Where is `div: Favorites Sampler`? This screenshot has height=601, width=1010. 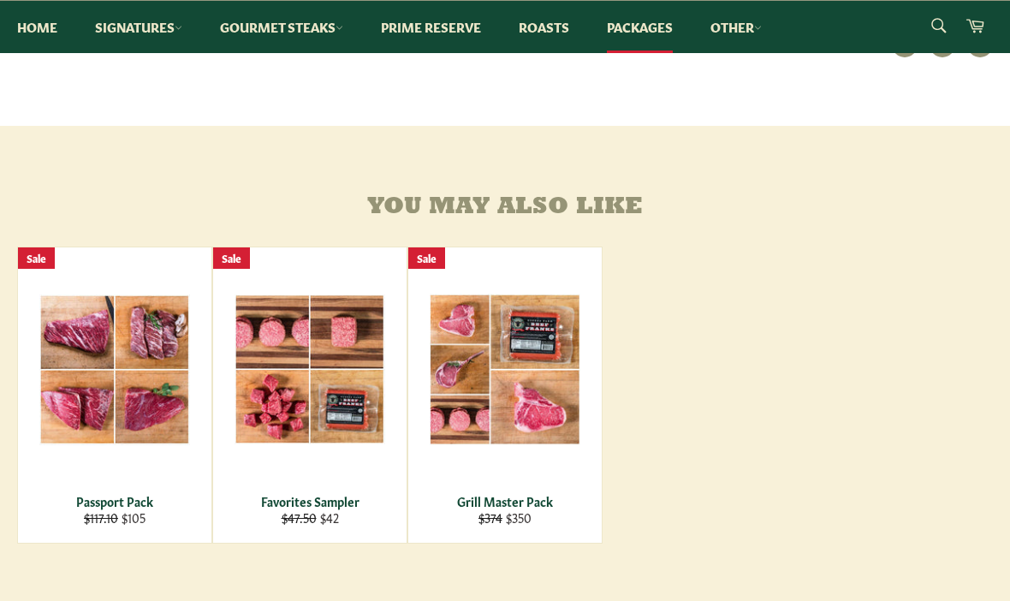
div: Favorites Sampler is located at coordinates (310, 501).